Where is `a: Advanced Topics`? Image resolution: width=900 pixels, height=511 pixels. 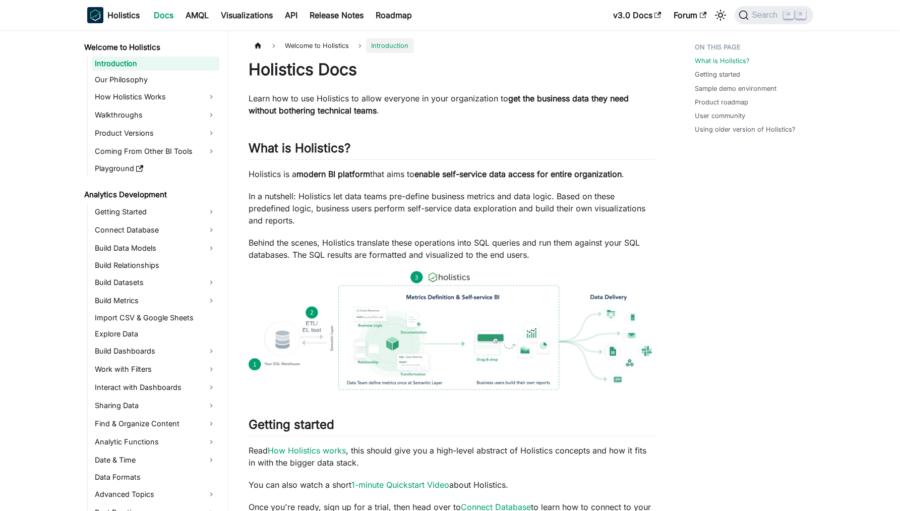
a: Advanced Topics is located at coordinates (155, 494).